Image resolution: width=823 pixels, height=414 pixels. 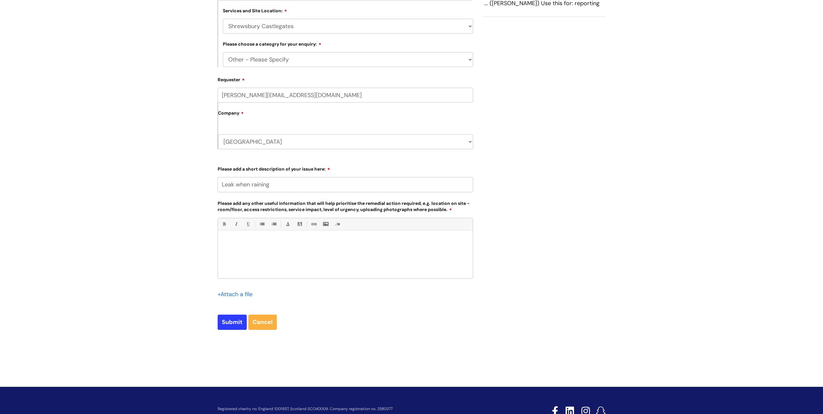 What do you see at coordinates (237, 294) in the screenshot?
I see `div: Attach a file` at bounding box center [237, 294].